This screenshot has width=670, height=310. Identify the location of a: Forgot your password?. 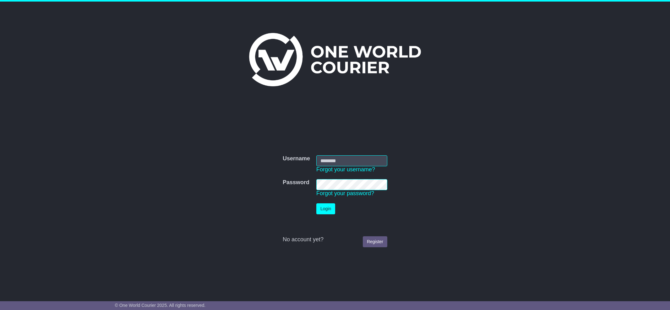
(345, 193).